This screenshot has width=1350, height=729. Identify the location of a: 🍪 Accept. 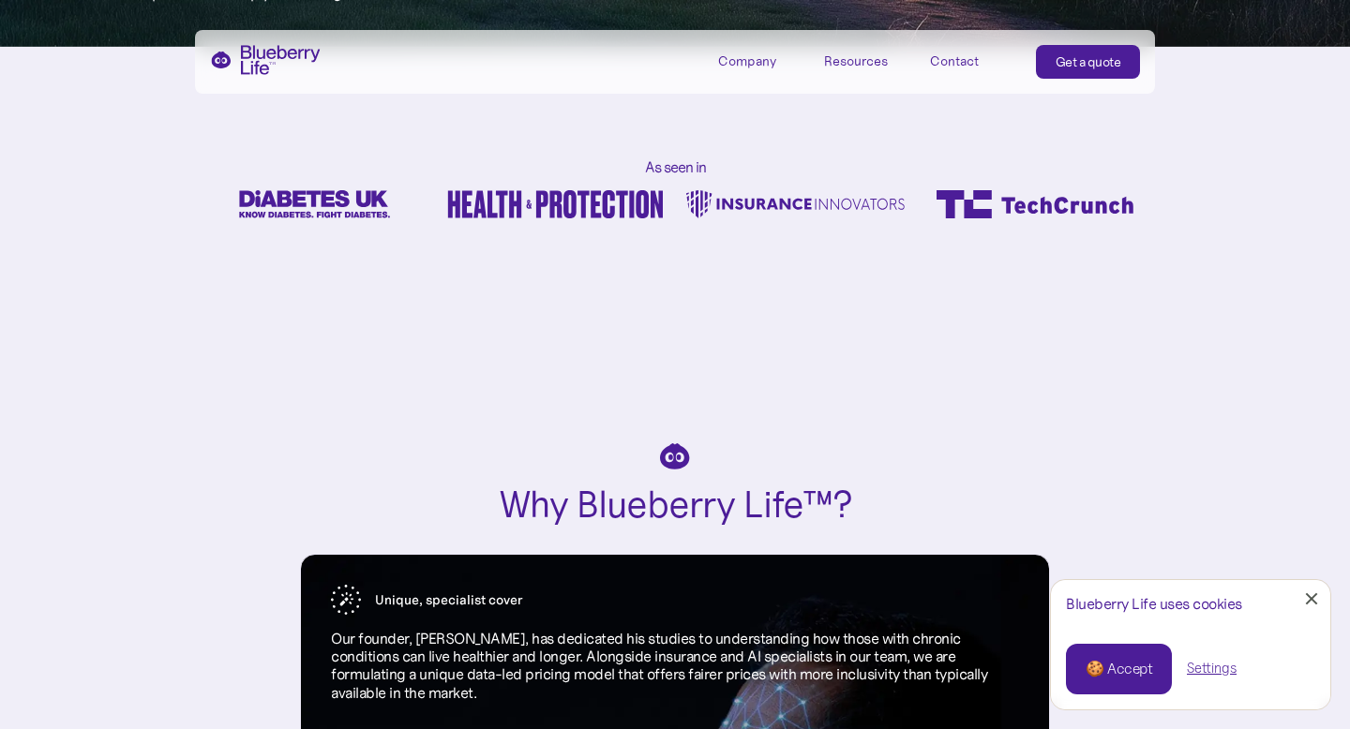
(1118, 669).